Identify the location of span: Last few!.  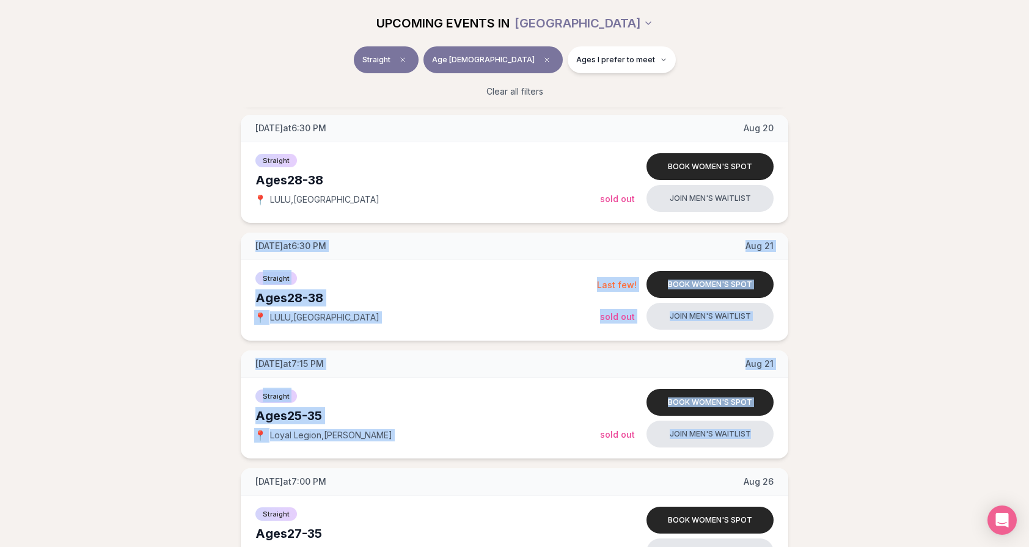
(616, 285).